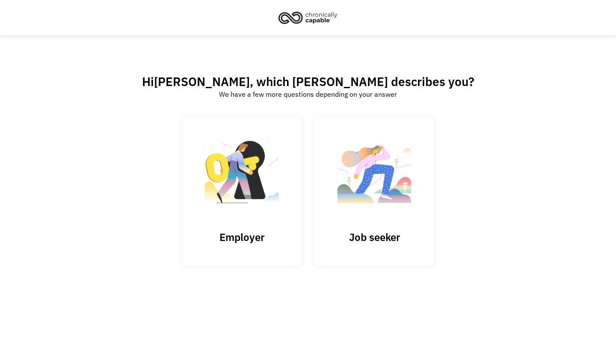 The width and height of the screenshot is (616, 351). Describe the element at coordinates (308, 94) in the screenshot. I see `div: We have a few more questions depending on your answer` at that location.